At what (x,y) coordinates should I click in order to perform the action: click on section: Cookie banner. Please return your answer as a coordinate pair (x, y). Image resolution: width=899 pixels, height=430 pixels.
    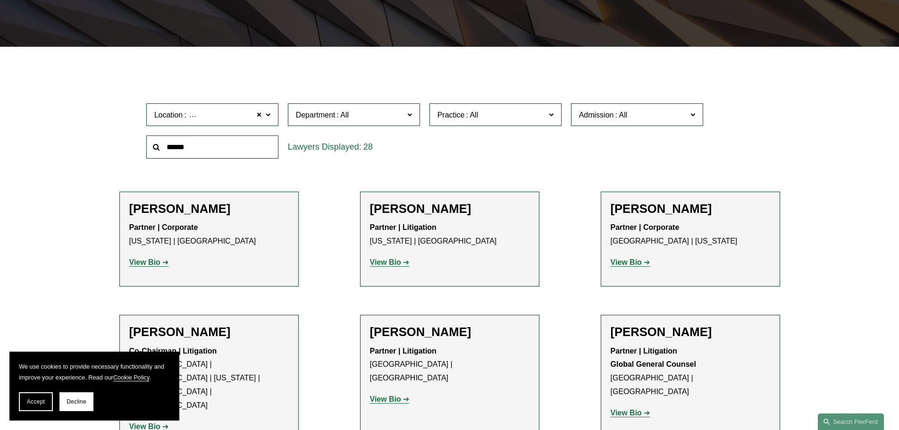
    Looking at the image, I should click on (94, 386).